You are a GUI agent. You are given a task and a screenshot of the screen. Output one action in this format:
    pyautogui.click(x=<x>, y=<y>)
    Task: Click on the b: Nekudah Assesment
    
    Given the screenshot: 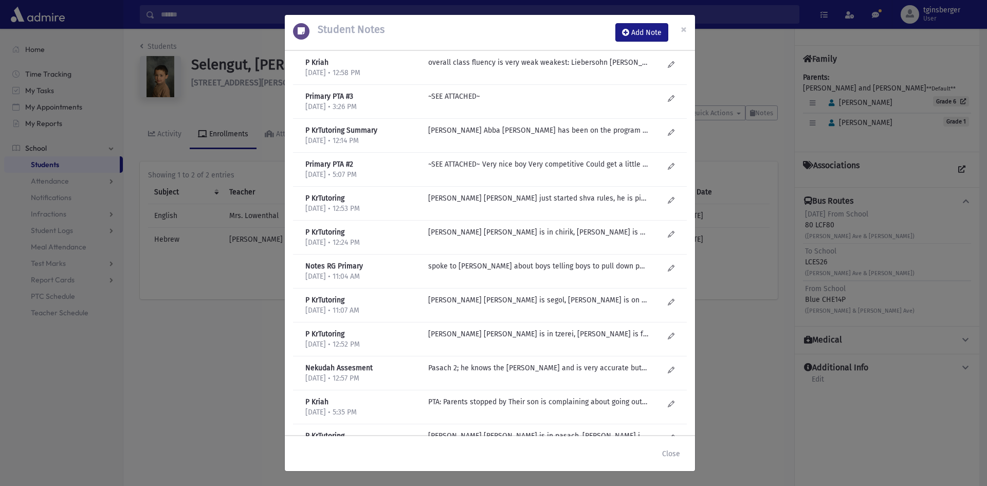 What is the action you would take?
    pyautogui.click(x=339, y=367)
    